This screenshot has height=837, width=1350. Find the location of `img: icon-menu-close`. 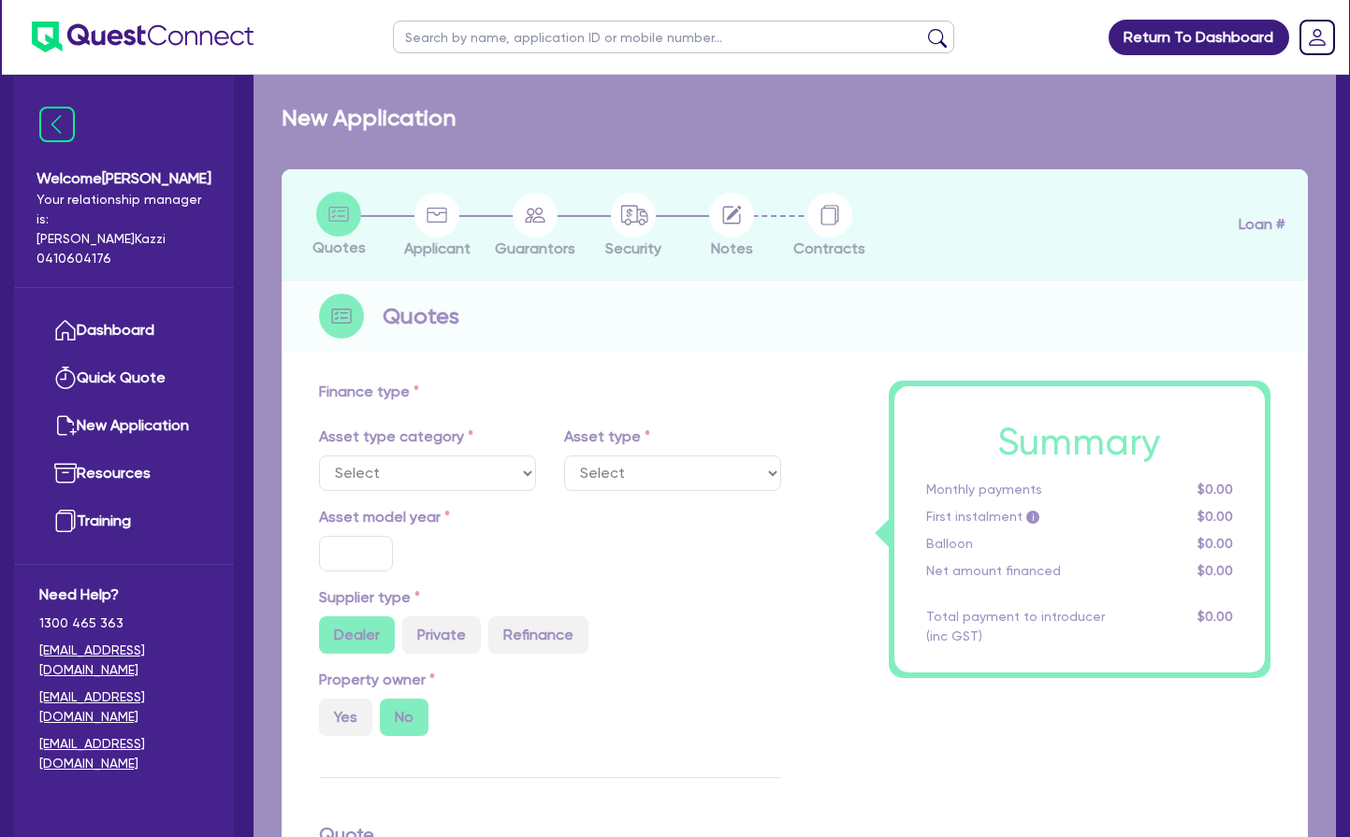

img: icon-menu-close is located at coordinates (57, 124).